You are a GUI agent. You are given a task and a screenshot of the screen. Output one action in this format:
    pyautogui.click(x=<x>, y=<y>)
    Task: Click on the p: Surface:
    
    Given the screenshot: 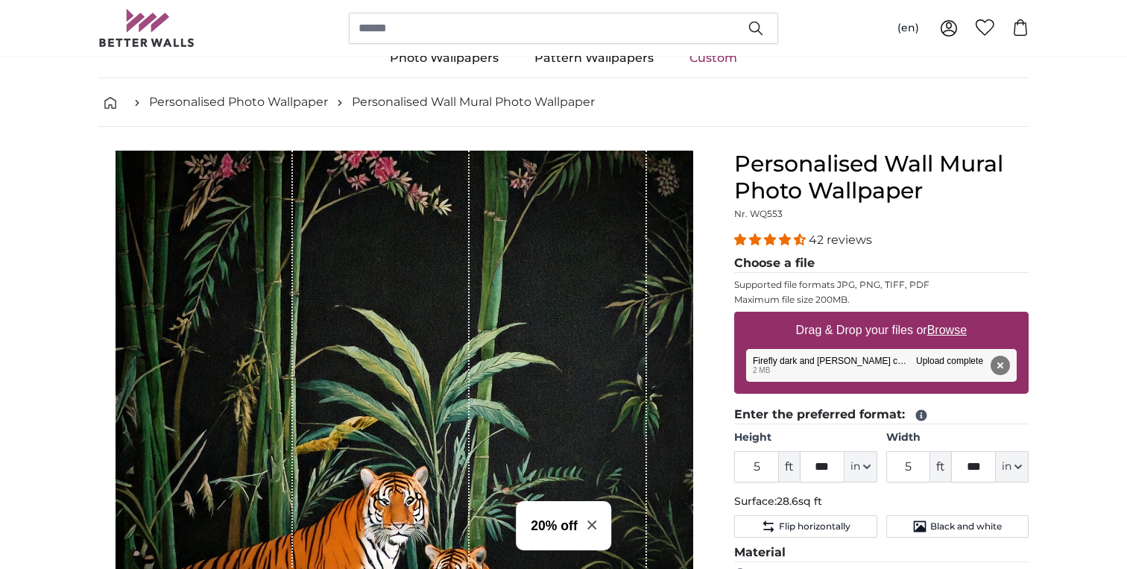 What is the action you would take?
    pyautogui.click(x=881, y=502)
    